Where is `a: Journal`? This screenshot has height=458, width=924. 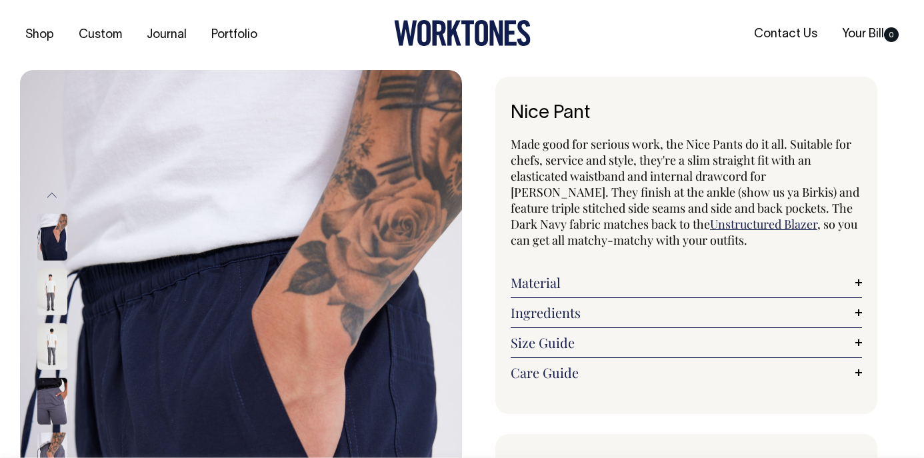 a: Journal is located at coordinates (167, 35).